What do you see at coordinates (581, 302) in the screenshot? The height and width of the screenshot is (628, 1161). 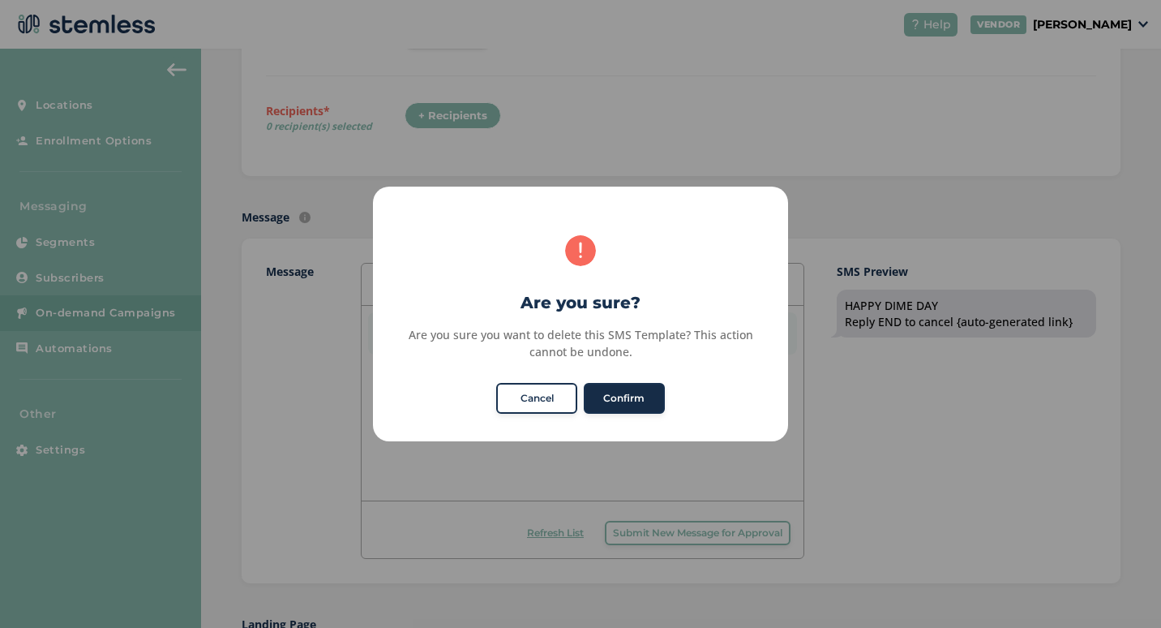 I see `h2: Are you sure?` at bounding box center [581, 302].